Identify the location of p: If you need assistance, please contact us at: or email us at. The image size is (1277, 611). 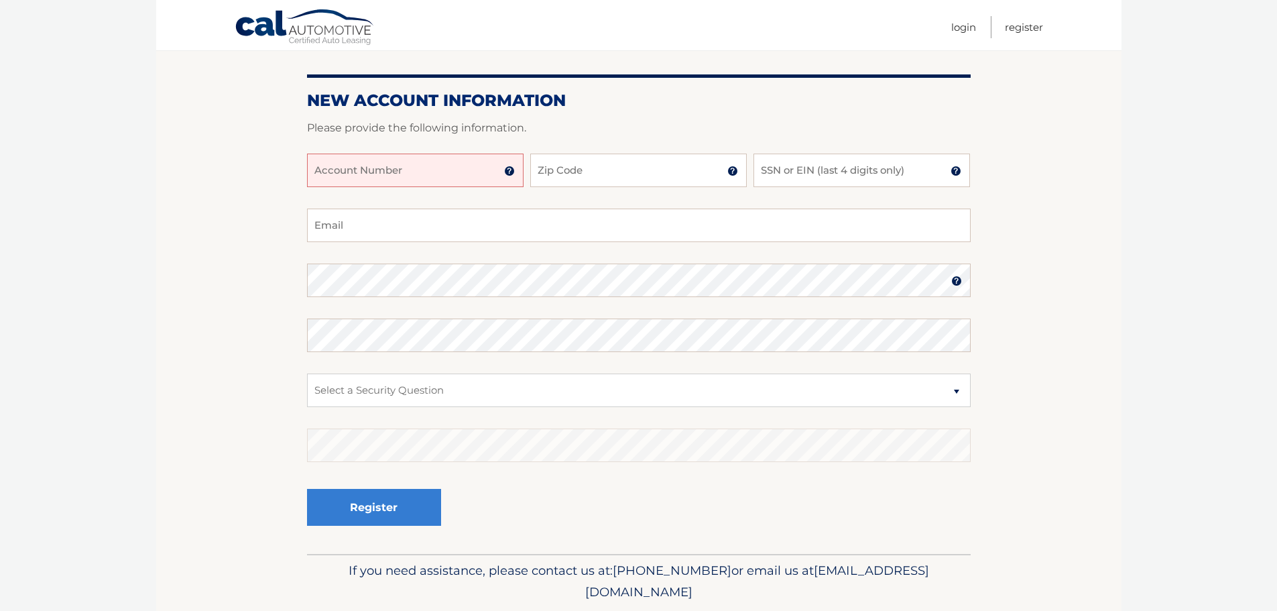
(639, 581).